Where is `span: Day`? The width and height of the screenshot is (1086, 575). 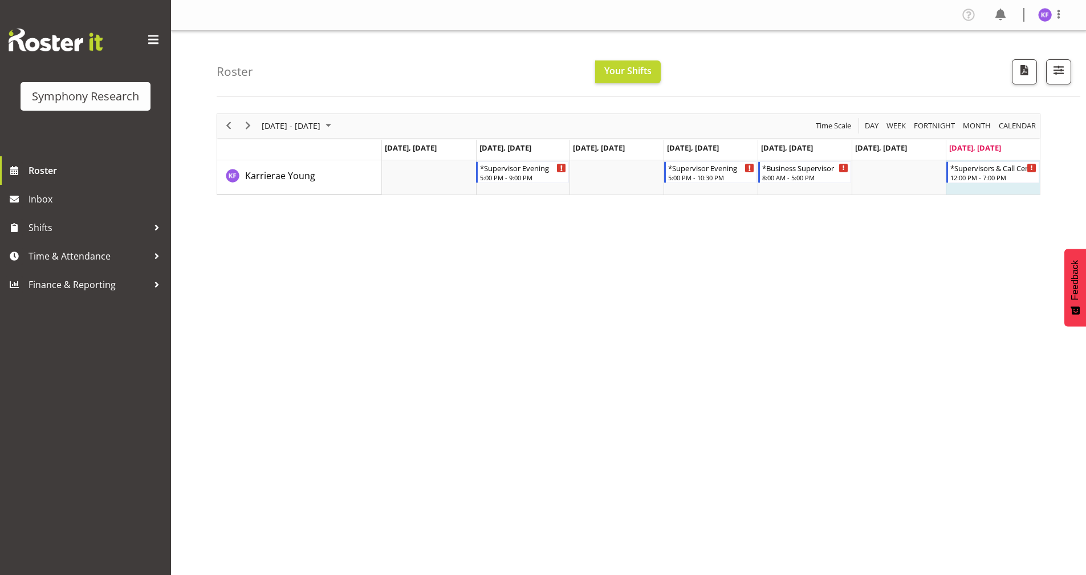
span: Day is located at coordinates (872, 125).